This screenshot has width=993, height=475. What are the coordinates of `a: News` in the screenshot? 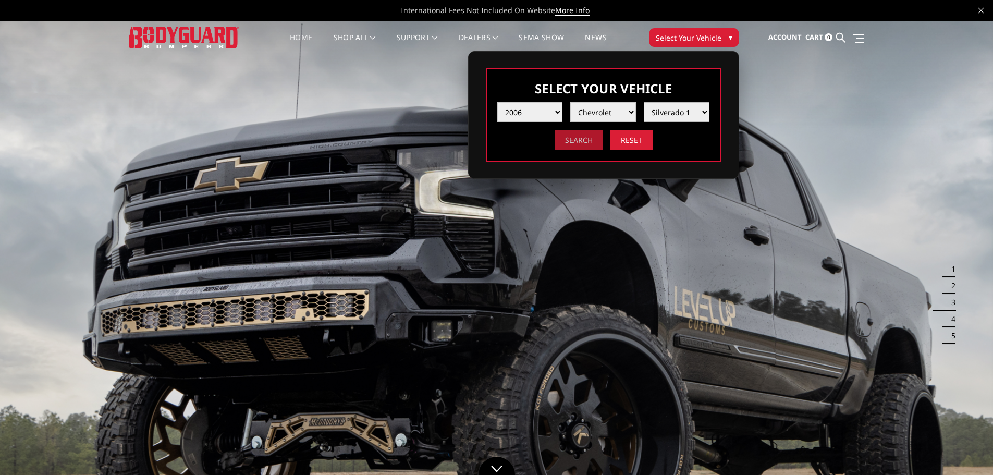 It's located at (595, 44).